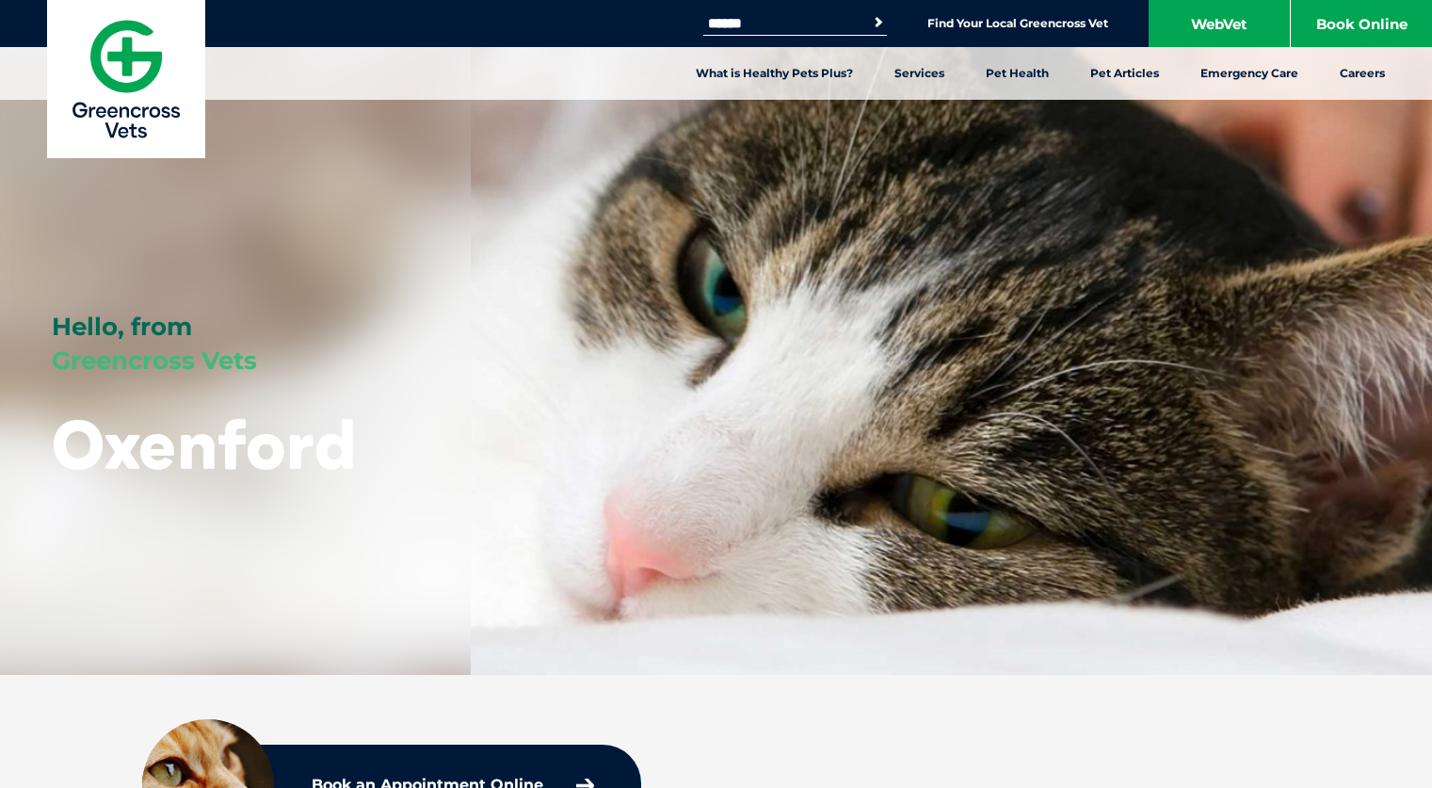 This screenshot has width=1432, height=788. I want to click on a: Emergency Care, so click(1249, 73).